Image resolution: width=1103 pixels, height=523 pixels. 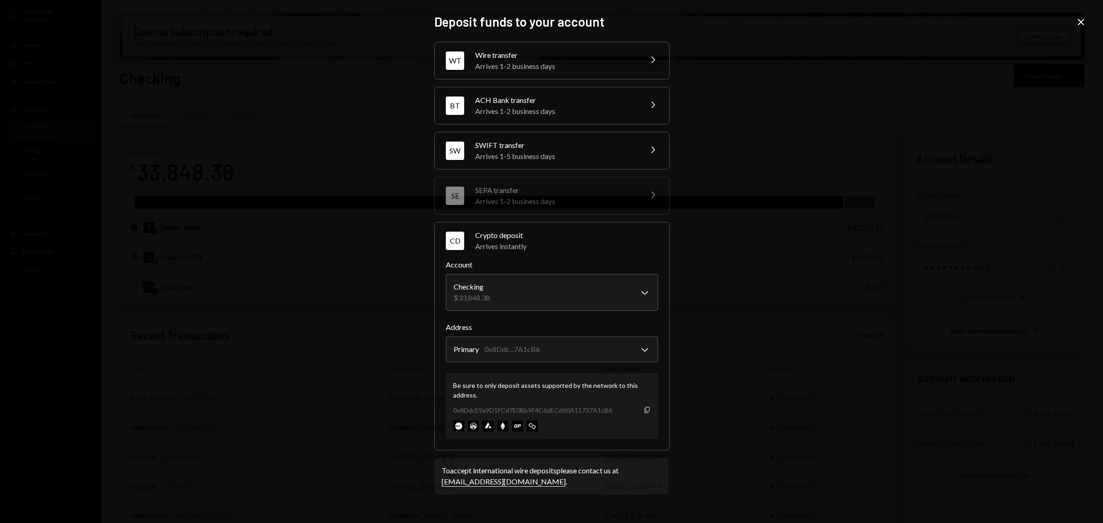 What do you see at coordinates (552, 106) in the screenshot?
I see `button: BTACH Bank transferArrives 1-2 business days` at bounding box center [552, 106].